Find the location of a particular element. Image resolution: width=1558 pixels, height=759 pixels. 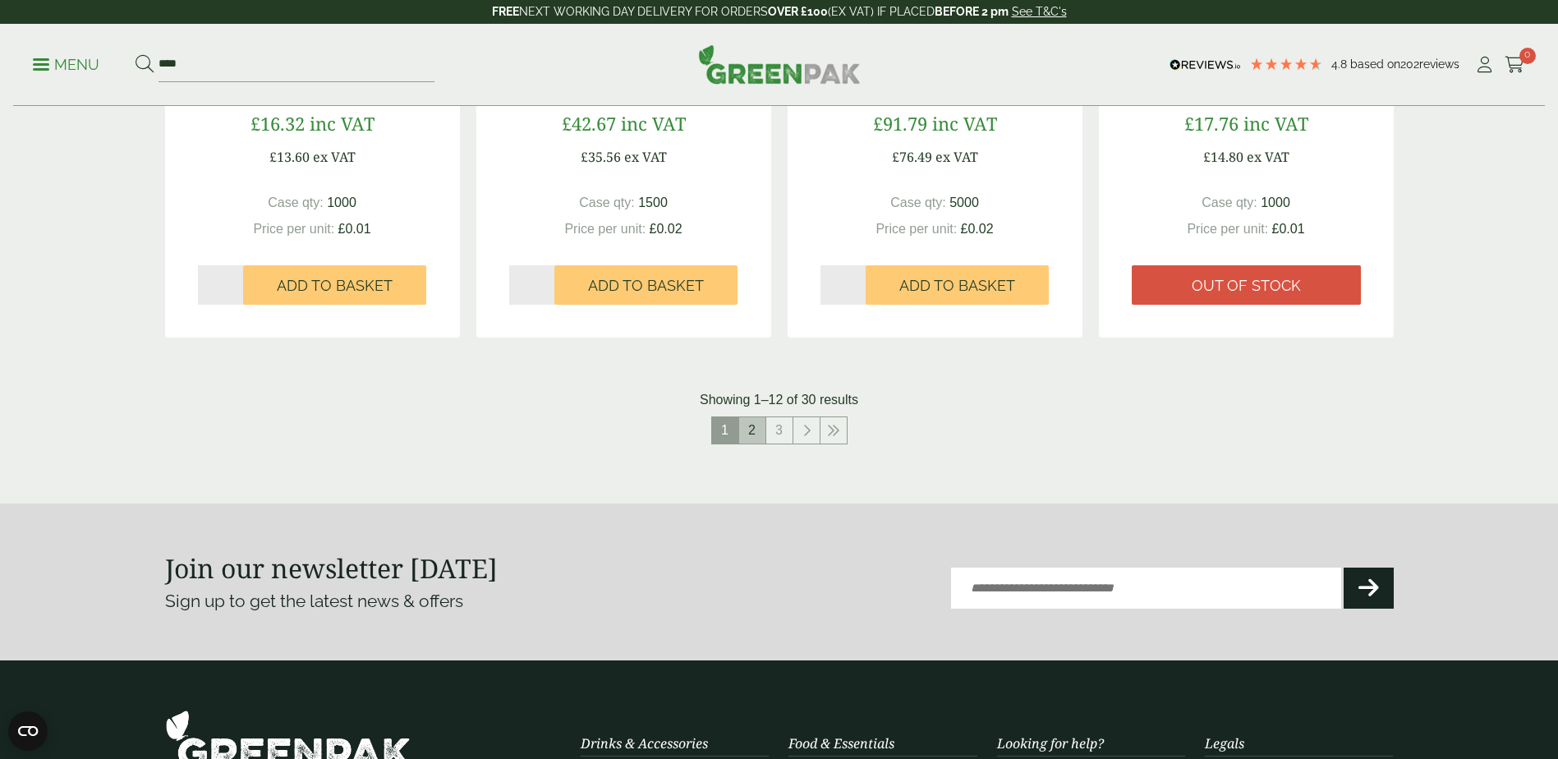

span: £16.32 is located at coordinates (278, 123).